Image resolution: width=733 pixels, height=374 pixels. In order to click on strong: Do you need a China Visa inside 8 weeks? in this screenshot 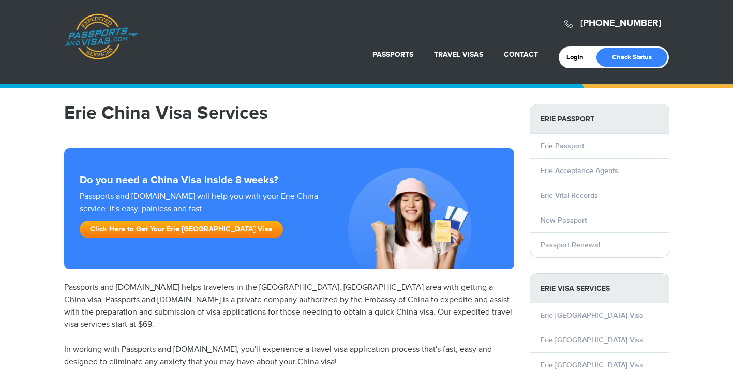, I will do `click(289, 180)`.